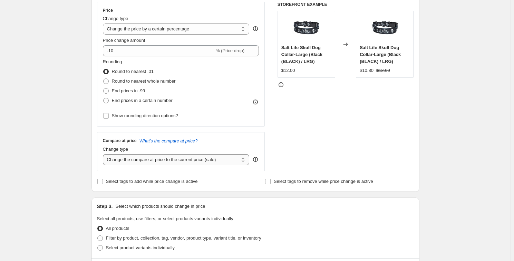  What do you see at coordinates (133, 71) in the screenshot?
I see `span: Round to nearest .01` at bounding box center [133, 71].